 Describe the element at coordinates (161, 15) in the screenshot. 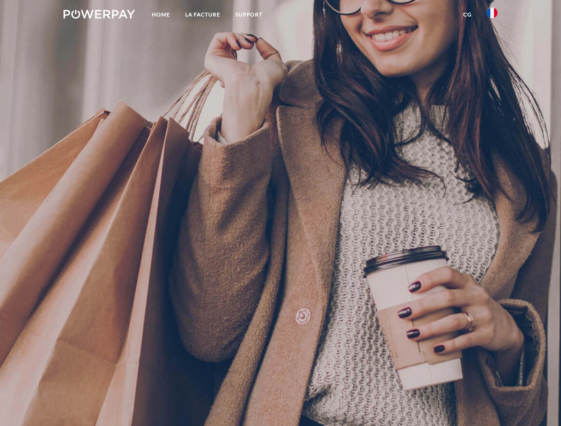

I see `a: Home` at that location.